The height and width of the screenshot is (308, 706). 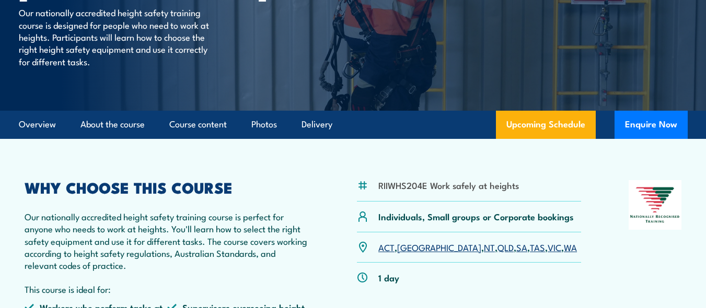 I want to click on h2: WHY CHOOSE THIS COURSE, so click(x=167, y=187).